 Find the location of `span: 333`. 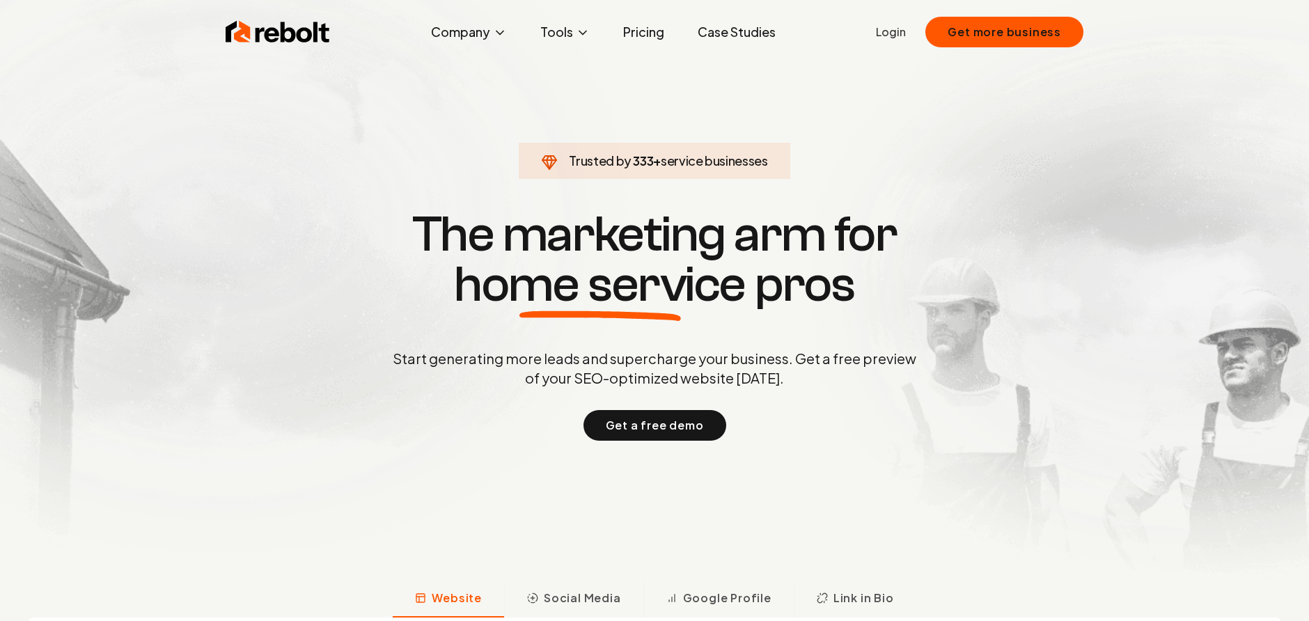

span: 333 is located at coordinates (643, 161).